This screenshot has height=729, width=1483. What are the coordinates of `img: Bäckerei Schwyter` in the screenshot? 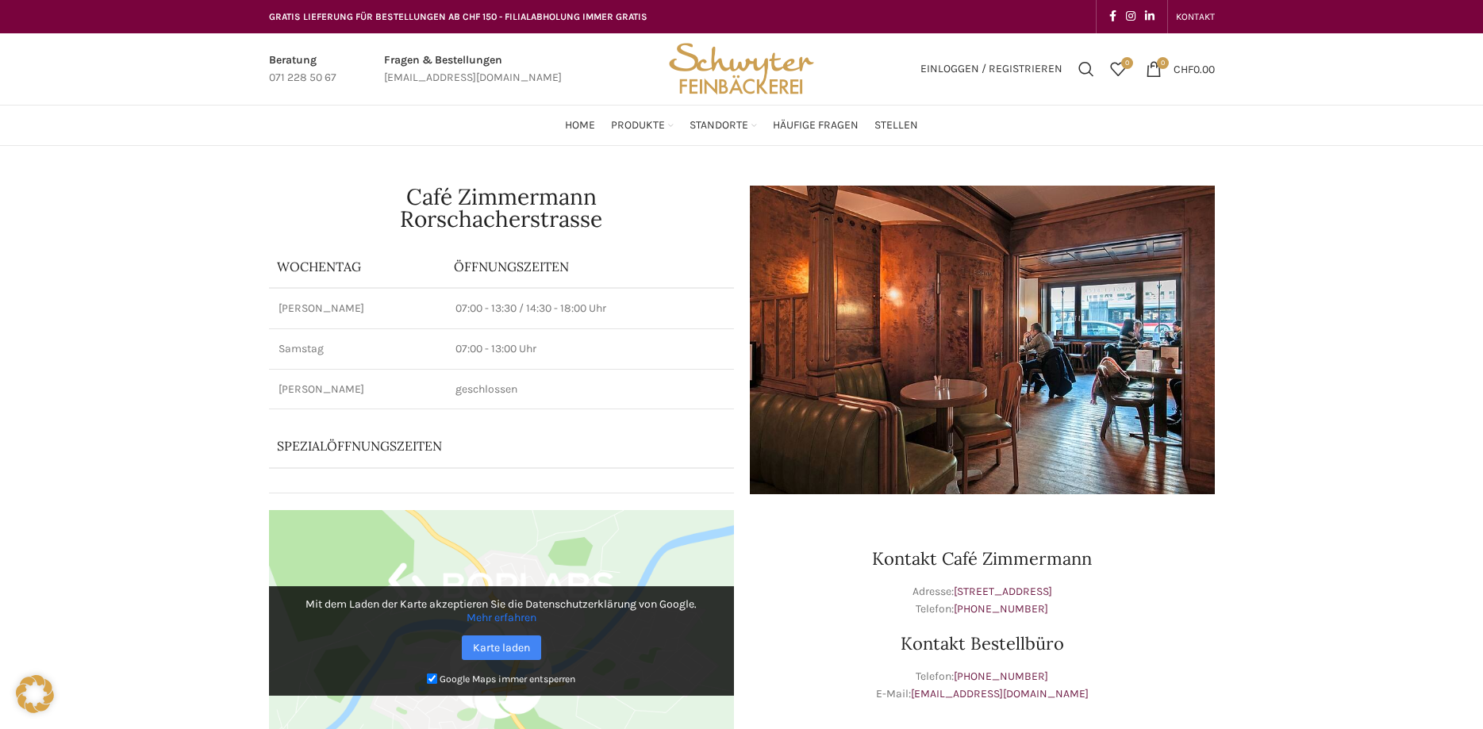 It's located at (741, 69).